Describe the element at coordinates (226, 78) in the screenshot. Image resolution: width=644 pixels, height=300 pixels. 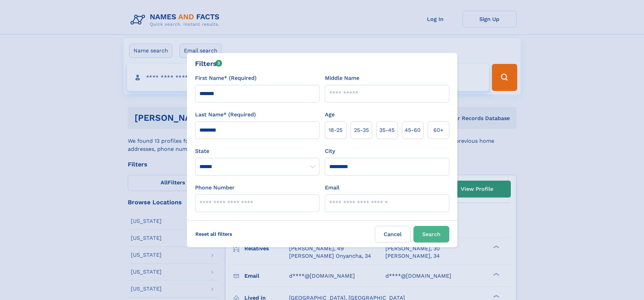
I see `label: First Name* (Required)` at that location.